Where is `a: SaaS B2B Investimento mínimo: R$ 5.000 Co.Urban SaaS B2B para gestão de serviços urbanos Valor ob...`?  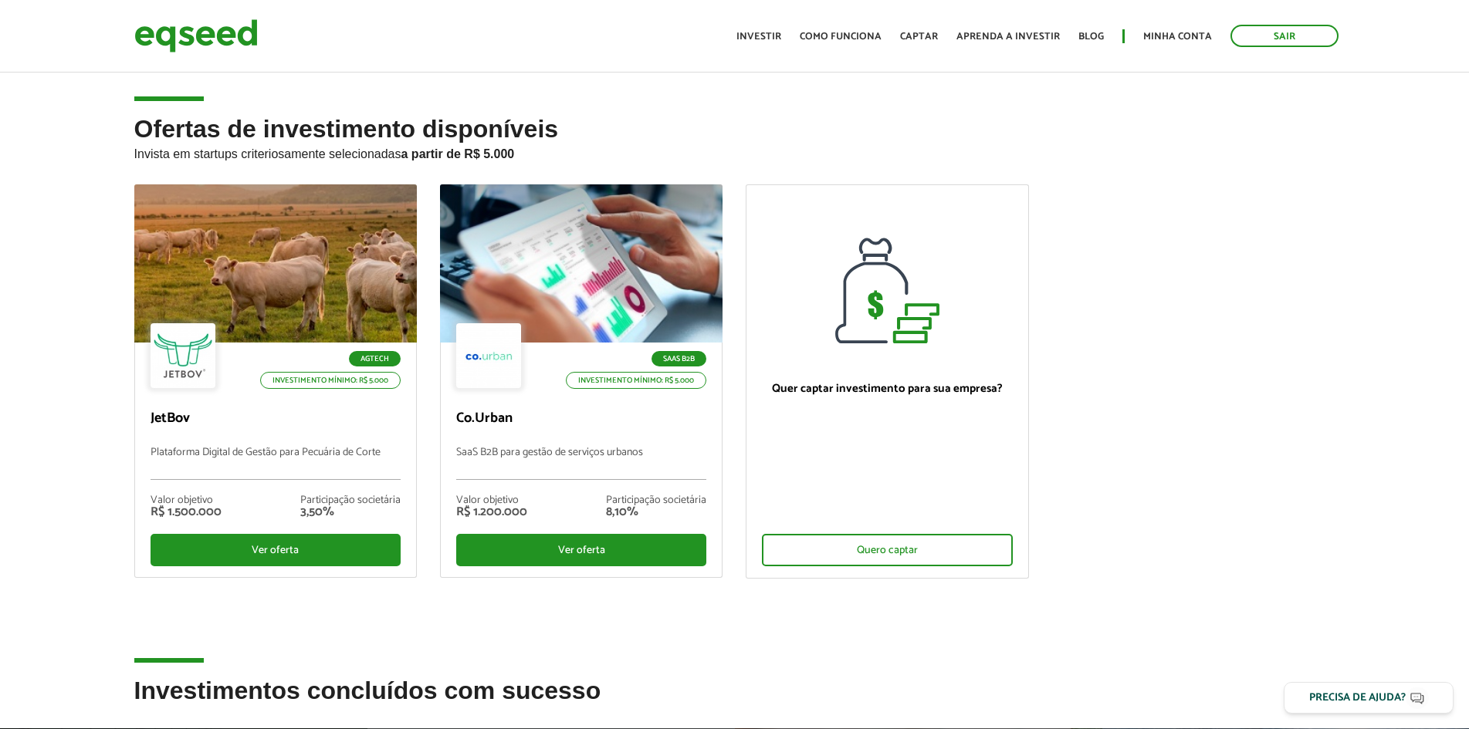
a: SaaS B2B Investimento mínimo: R$ 5.000 Co.Urban SaaS B2B para gestão de serviços urbanos Valor ob... is located at coordinates (581, 381).